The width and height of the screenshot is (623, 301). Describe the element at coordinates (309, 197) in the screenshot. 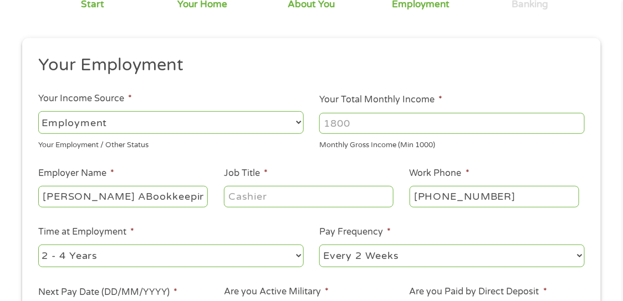

I see `input: Cashier` at that location.